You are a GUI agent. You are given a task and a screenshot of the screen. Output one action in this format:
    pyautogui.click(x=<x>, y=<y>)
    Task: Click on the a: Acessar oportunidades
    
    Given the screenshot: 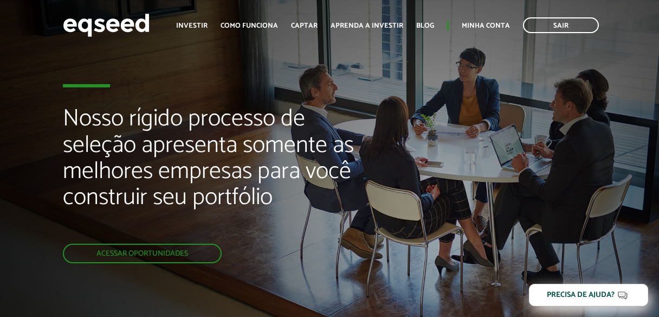 What is the action you would take?
    pyautogui.click(x=142, y=253)
    